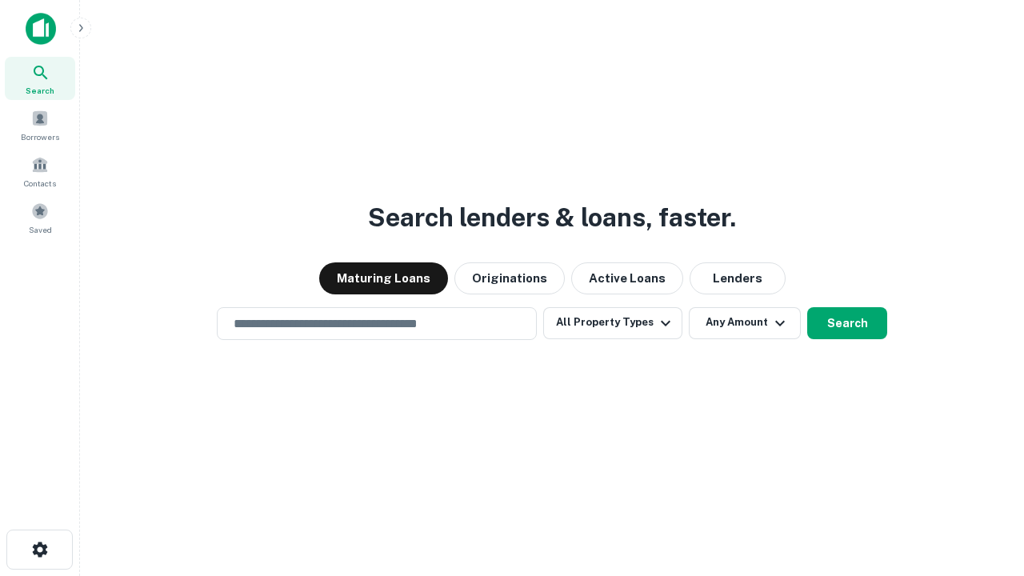 The width and height of the screenshot is (1024, 576). I want to click on img: capitalize-icon.png, so click(41, 29).